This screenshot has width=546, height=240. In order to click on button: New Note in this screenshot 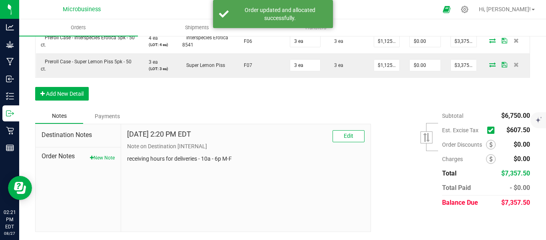, I will do `click(102, 158)`.